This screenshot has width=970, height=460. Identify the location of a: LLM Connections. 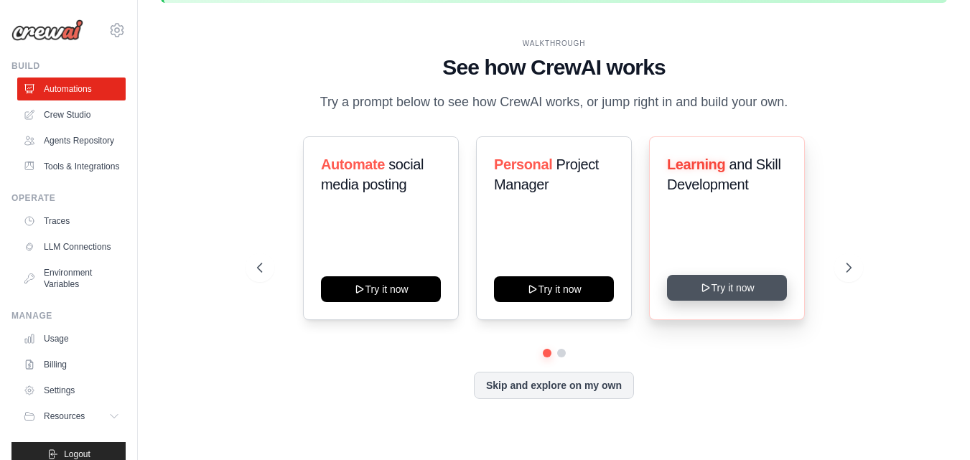
(71, 247).